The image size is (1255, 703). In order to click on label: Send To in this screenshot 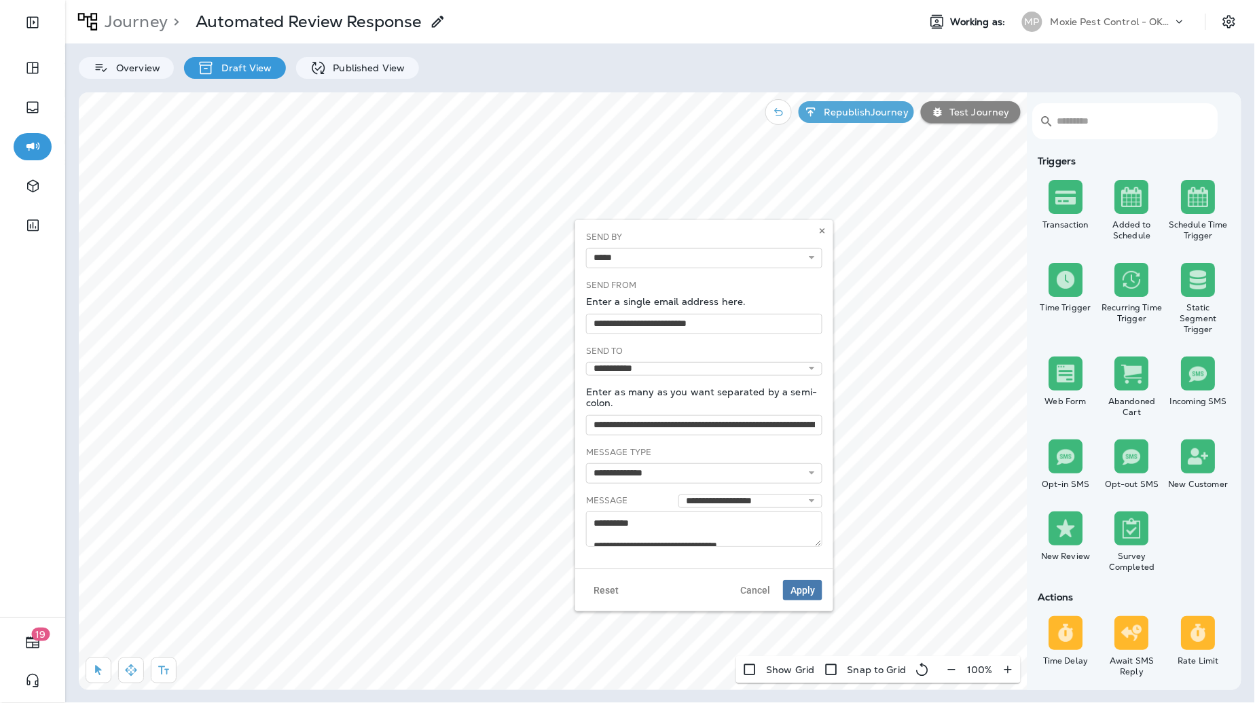, I will do `click(604, 351)`.